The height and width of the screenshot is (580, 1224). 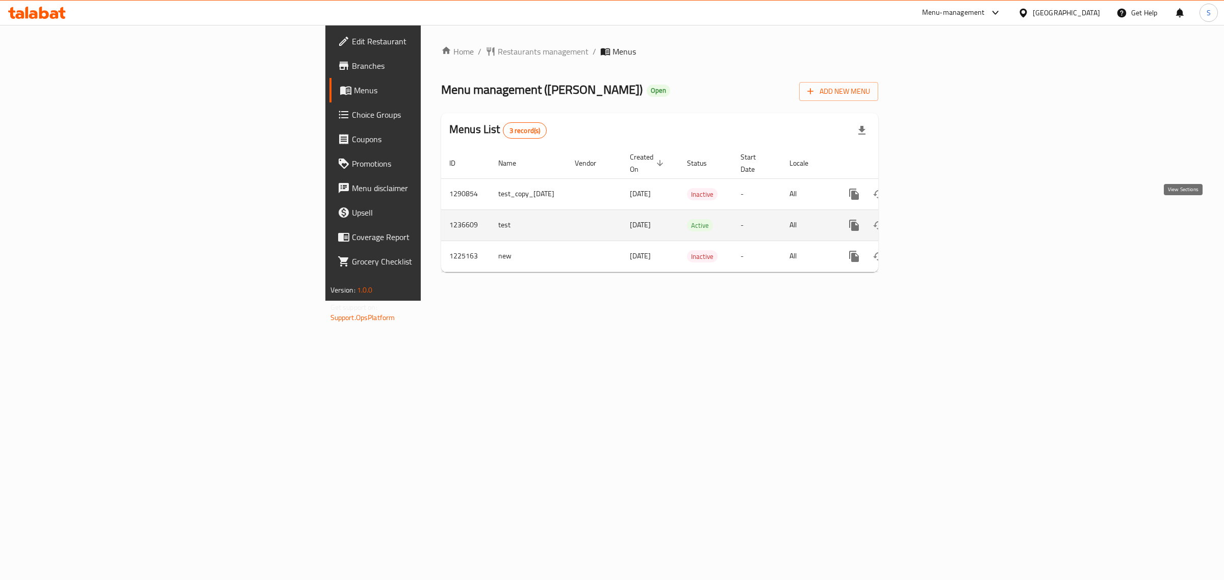 What do you see at coordinates (953, 13) in the screenshot?
I see `div: Menu-management` at bounding box center [953, 13].